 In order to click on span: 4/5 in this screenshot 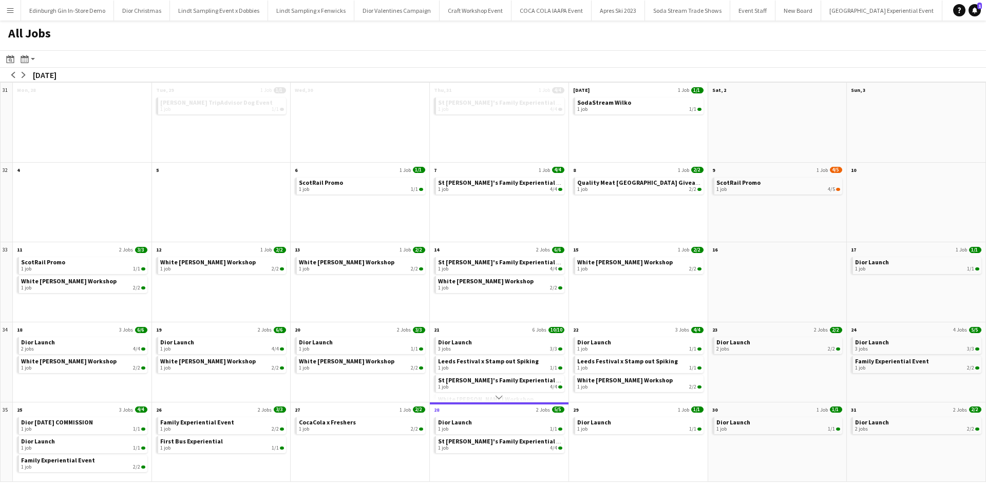, I will do `click(836, 170)`.